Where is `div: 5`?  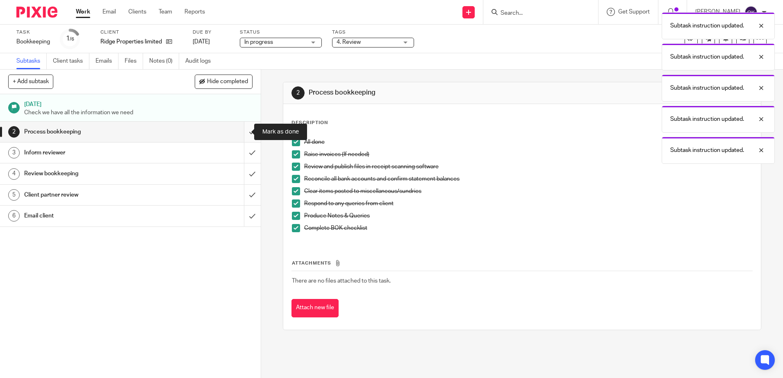
div: 5 is located at coordinates (14, 195).